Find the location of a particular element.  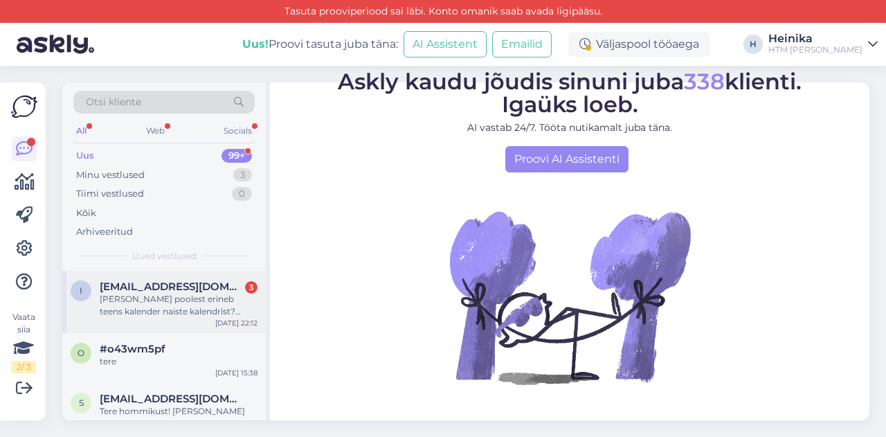

span: Ingridparik@hmail.com is located at coordinates (172, 286).